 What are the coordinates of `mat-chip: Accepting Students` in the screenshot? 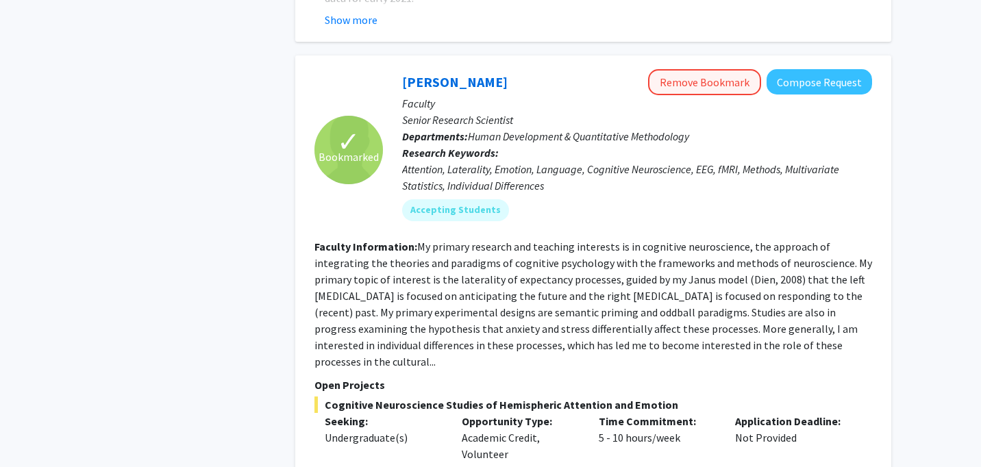 It's located at (456, 210).